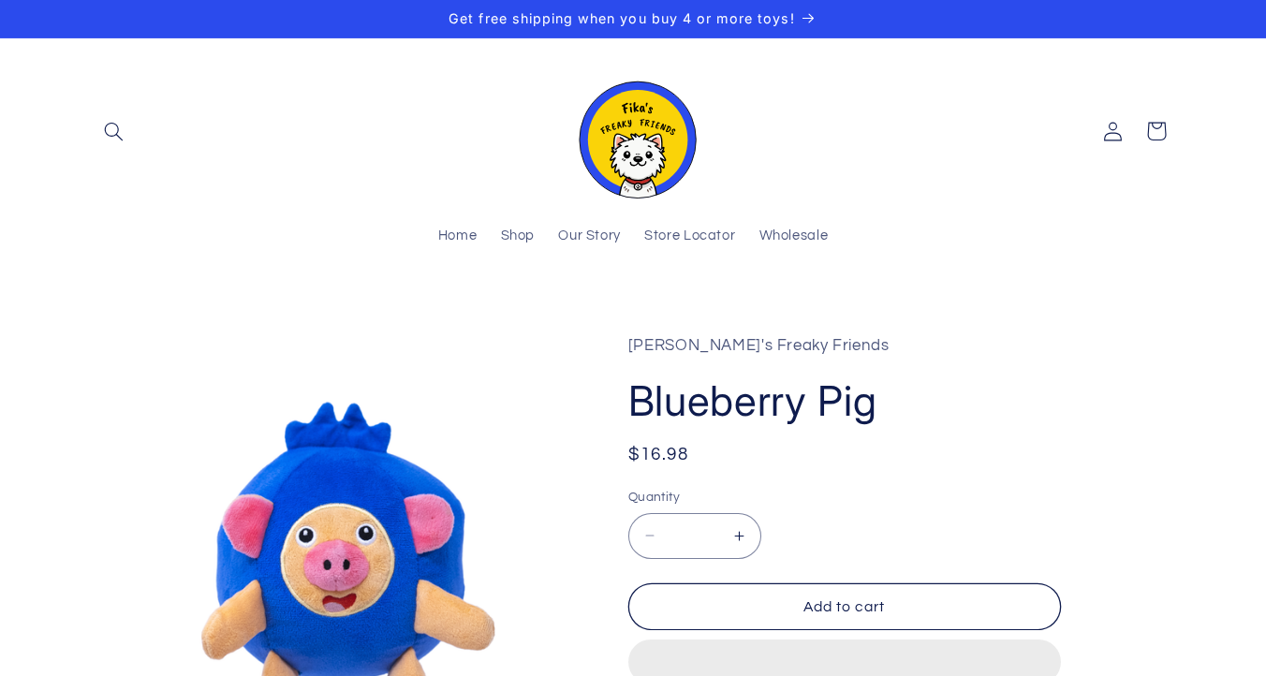 This screenshot has width=1266, height=676. What do you see at coordinates (518, 236) in the screenshot?
I see `span: Shop` at bounding box center [518, 236].